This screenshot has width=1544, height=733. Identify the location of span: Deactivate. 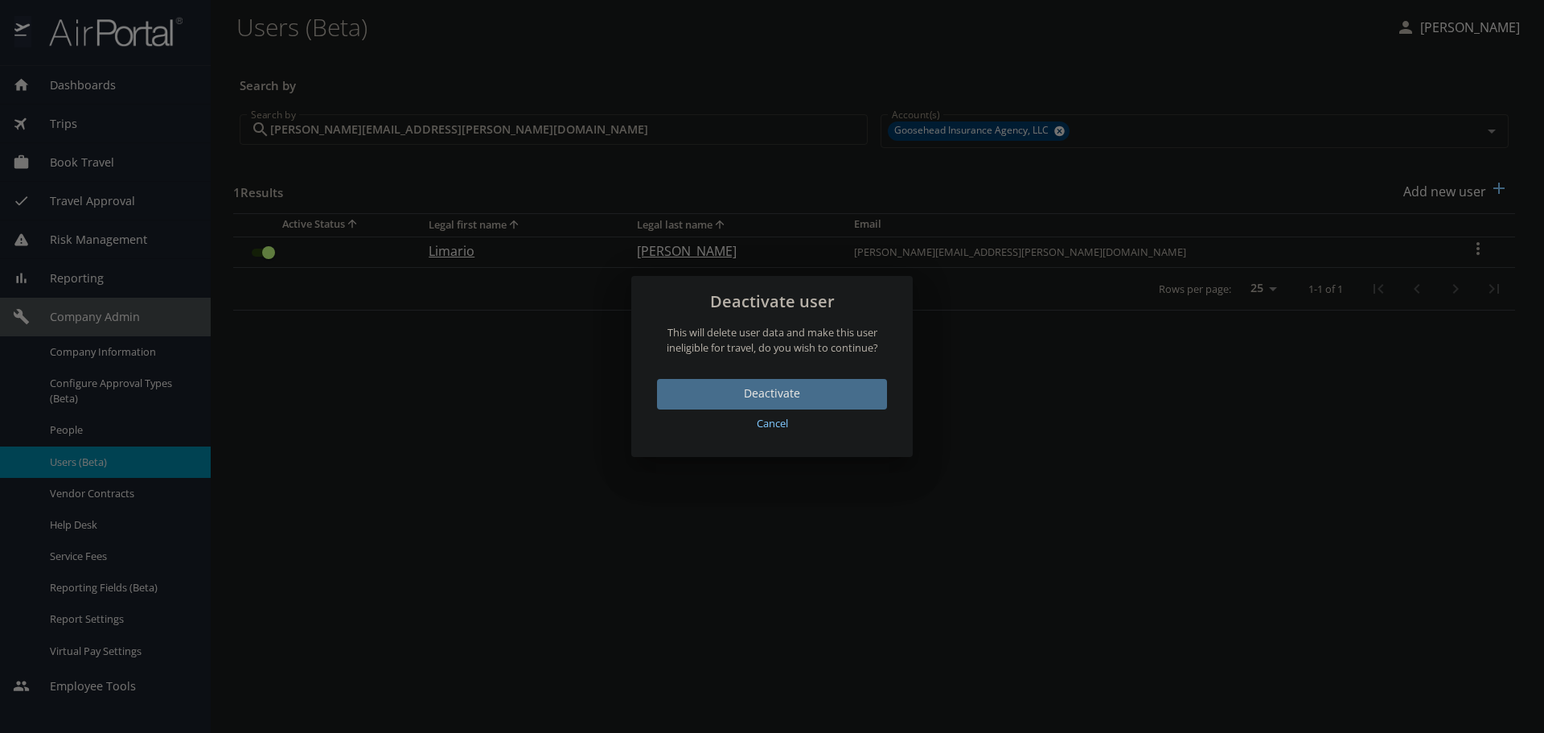
(772, 393).